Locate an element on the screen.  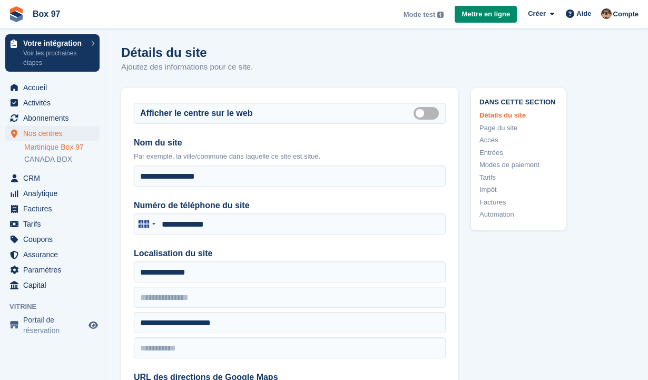
span: Paramètres is located at coordinates (55, 270).